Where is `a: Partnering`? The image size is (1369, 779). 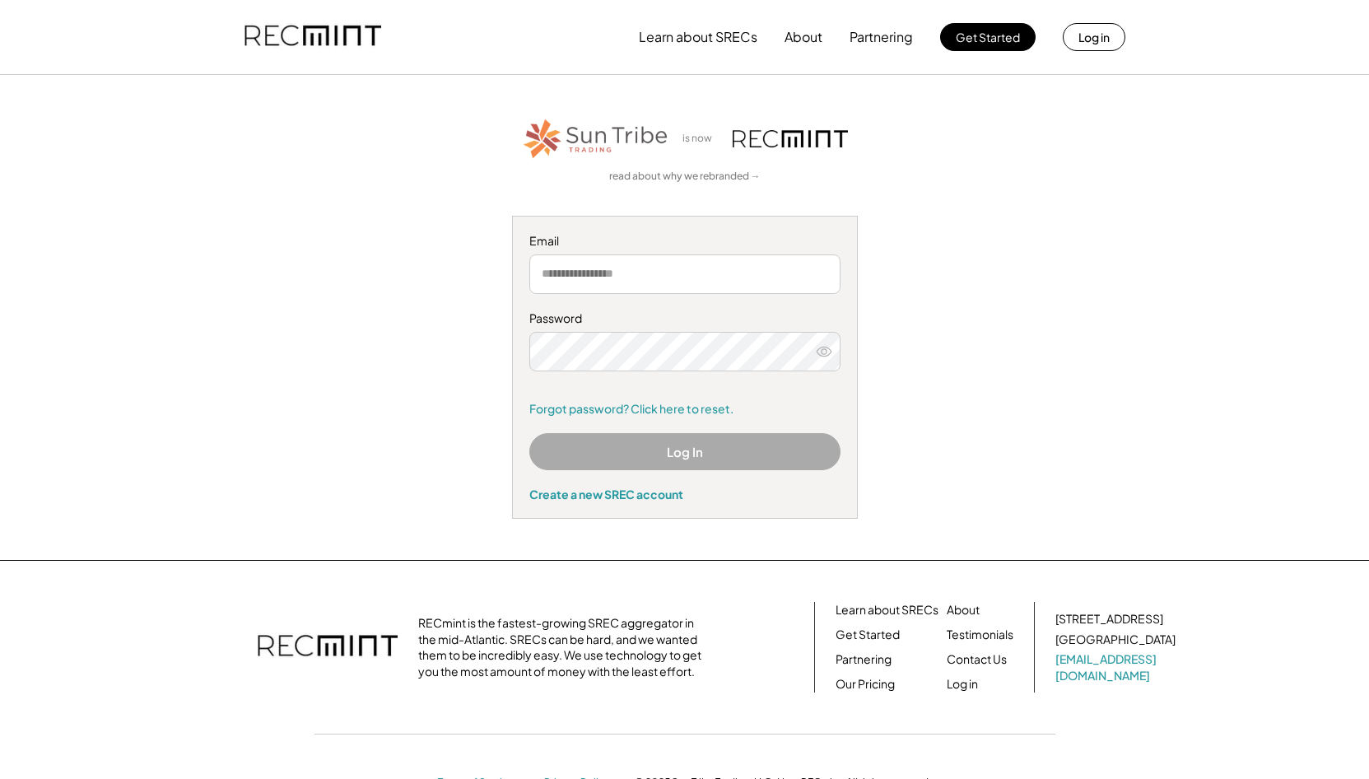
a: Partnering is located at coordinates (864, 659).